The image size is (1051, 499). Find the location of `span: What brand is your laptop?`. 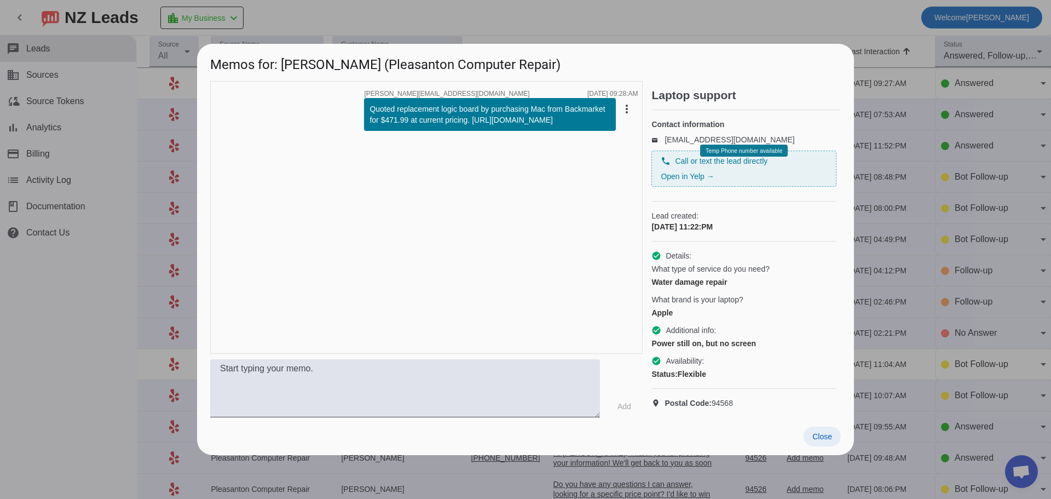

span: What brand is your laptop? is located at coordinates (697, 300).